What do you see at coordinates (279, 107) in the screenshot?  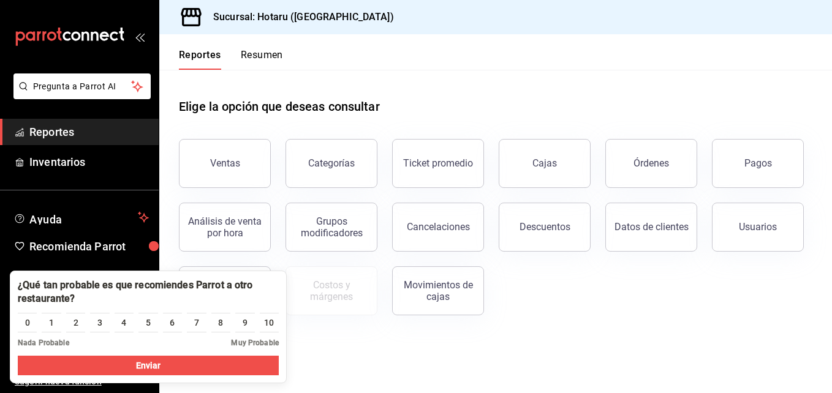 I see `h1: Elige la opción que deseas consultar` at bounding box center [279, 107].